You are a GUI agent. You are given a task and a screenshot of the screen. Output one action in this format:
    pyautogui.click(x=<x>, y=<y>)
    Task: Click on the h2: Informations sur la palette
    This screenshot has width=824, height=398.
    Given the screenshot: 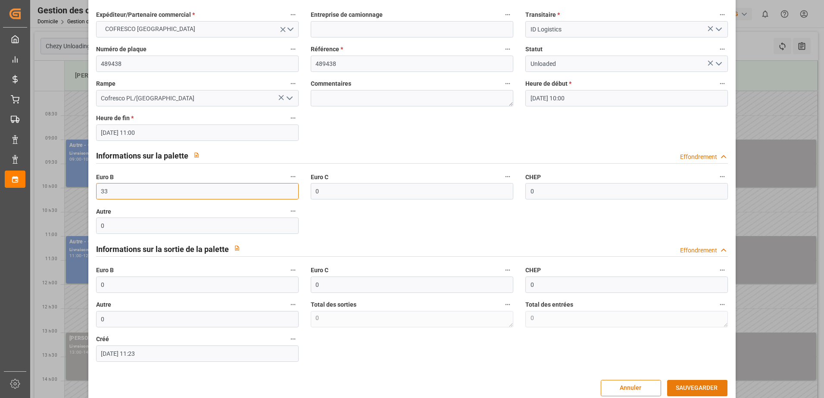 What is the action you would take?
    pyautogui.click(x=142, y=156)
    